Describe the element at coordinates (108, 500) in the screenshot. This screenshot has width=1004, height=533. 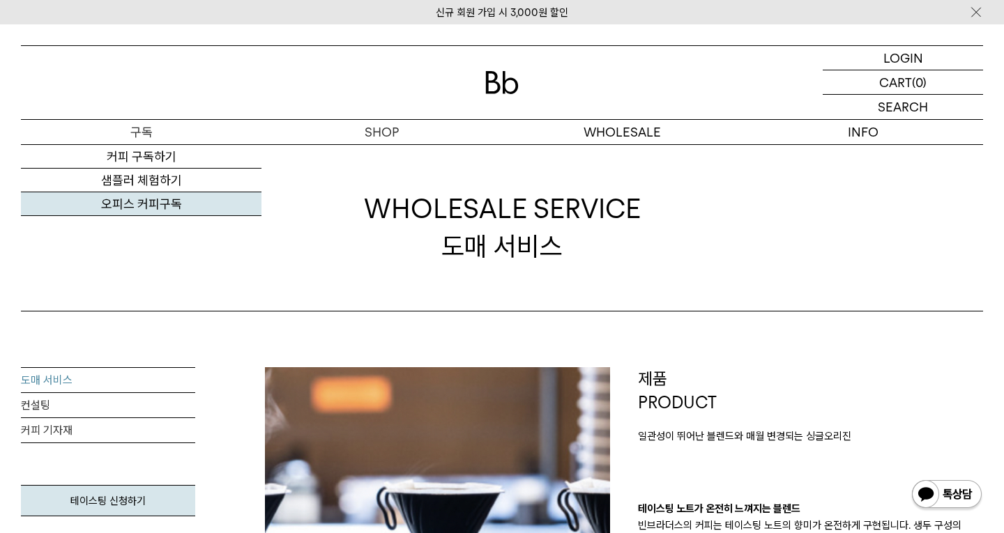
I see `a: 테이스팅 신청하기` at that location.